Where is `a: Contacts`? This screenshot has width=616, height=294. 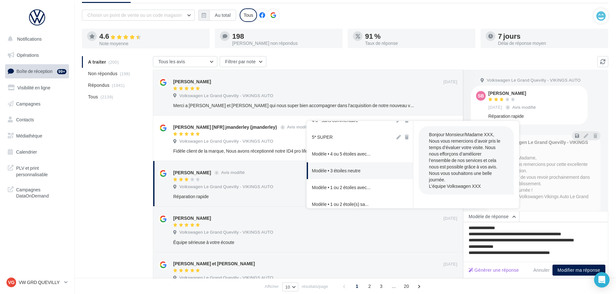
a: Contacts is located at coordinates (37, 120).